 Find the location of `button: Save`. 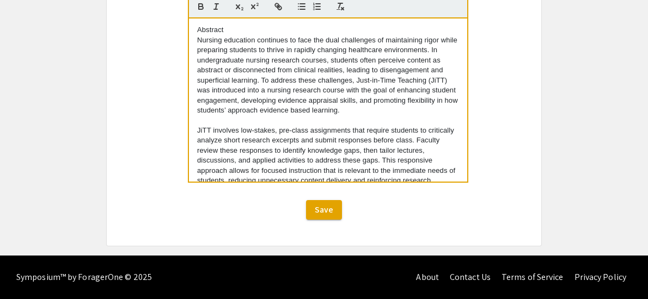

button: Save is located at coordinates (324, 210).